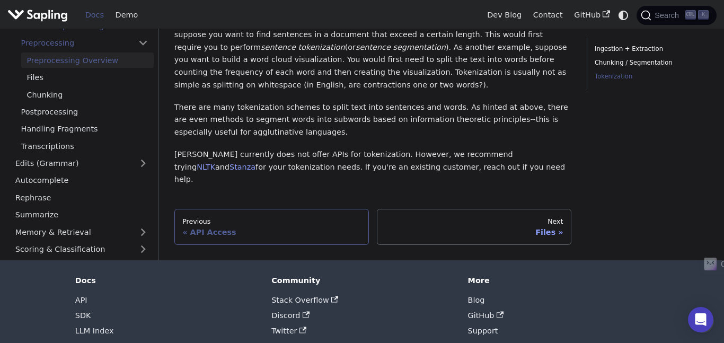 The width and height of the screenshot is (724, 343). I want to click on a: Tokenization, so click(650, 76).